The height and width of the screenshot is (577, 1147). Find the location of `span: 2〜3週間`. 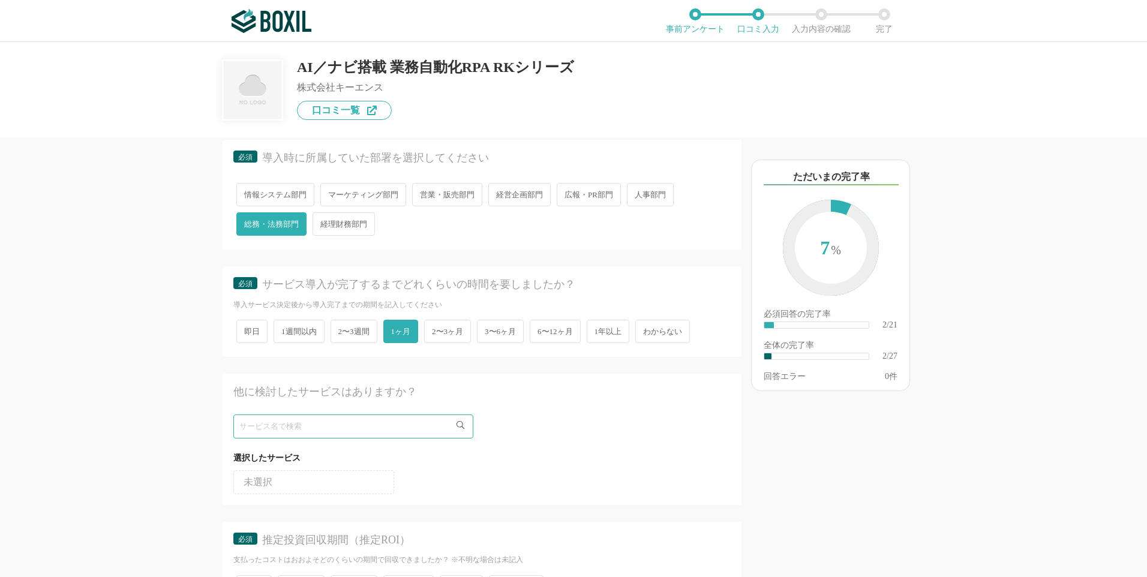

span: 2〜3週間 is located at coordinates (354, 331).